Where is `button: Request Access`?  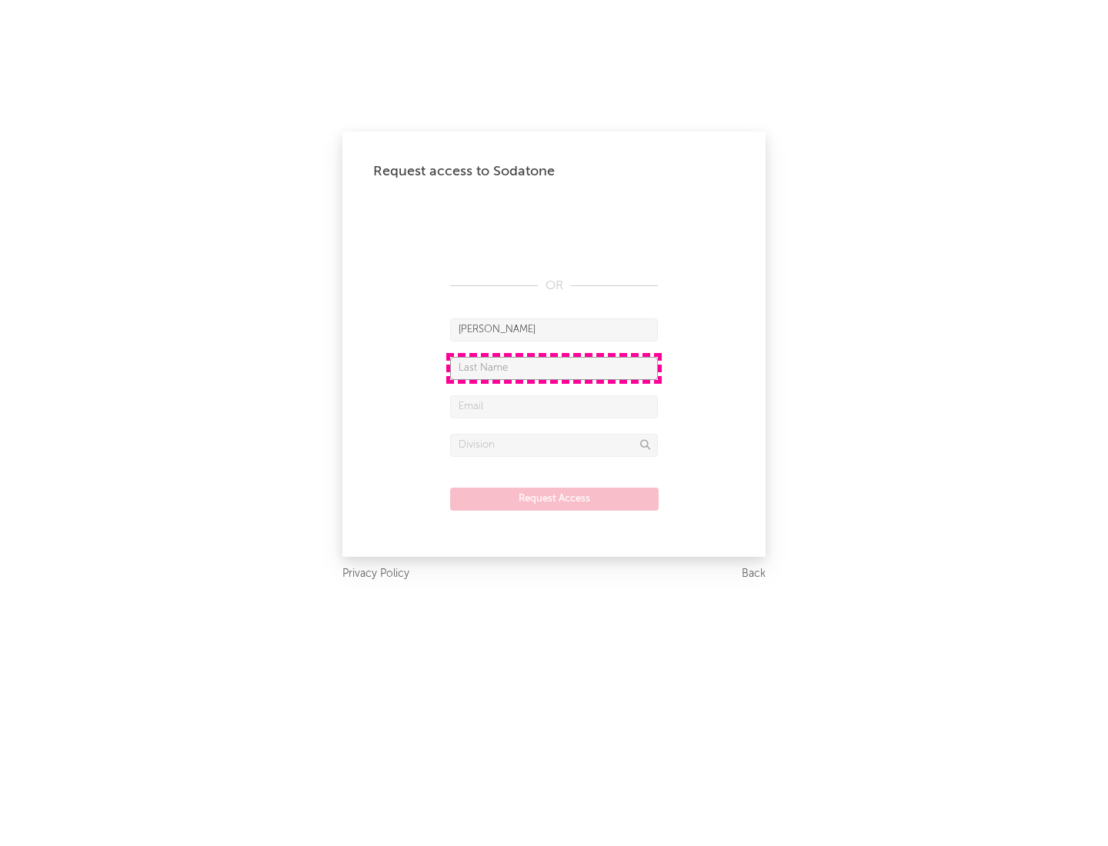
button: Request Access is located at coordinates (554, 499).